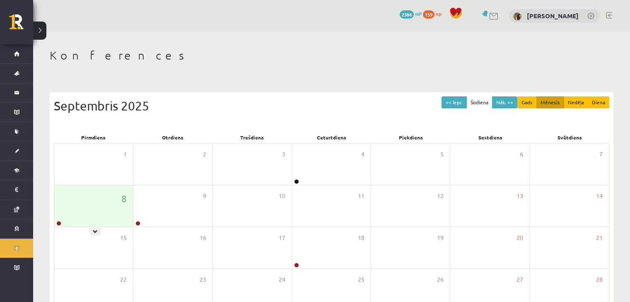 The width and height of the screenshot is (630, 302). Describe the element at coordinates (521, 154) in the screenshot. I see `span: 6` at that location.